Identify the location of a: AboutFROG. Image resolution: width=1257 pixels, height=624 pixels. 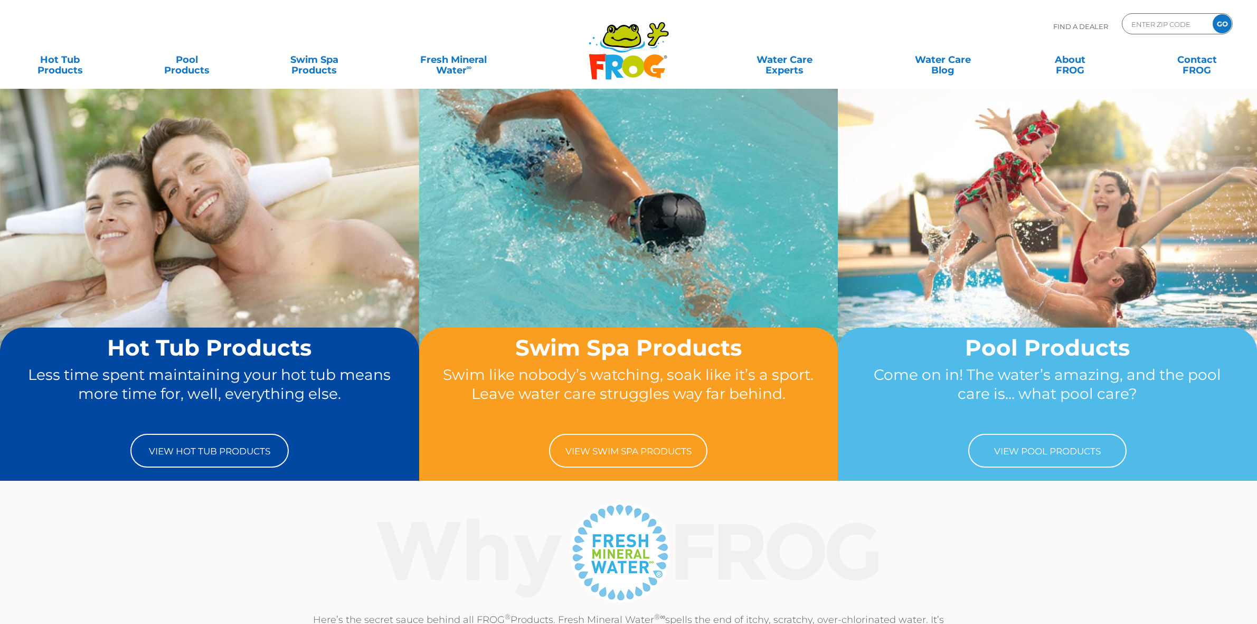
(1070, 60).